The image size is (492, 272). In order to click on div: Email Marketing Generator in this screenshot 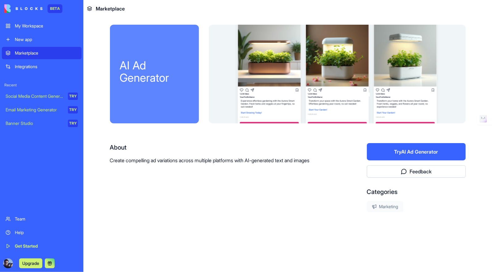, I will do `click(35, 110)`.